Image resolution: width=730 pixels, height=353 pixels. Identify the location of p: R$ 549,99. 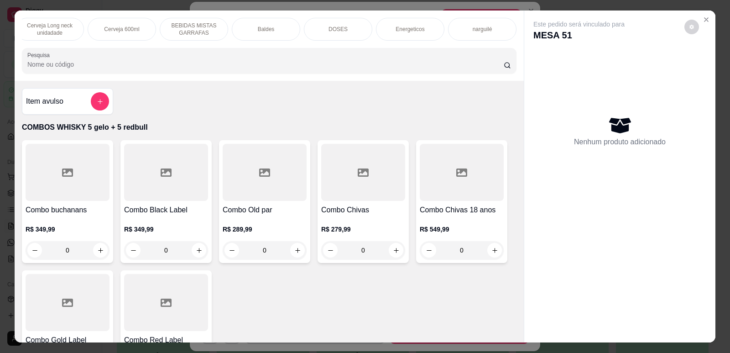
(462, 229).